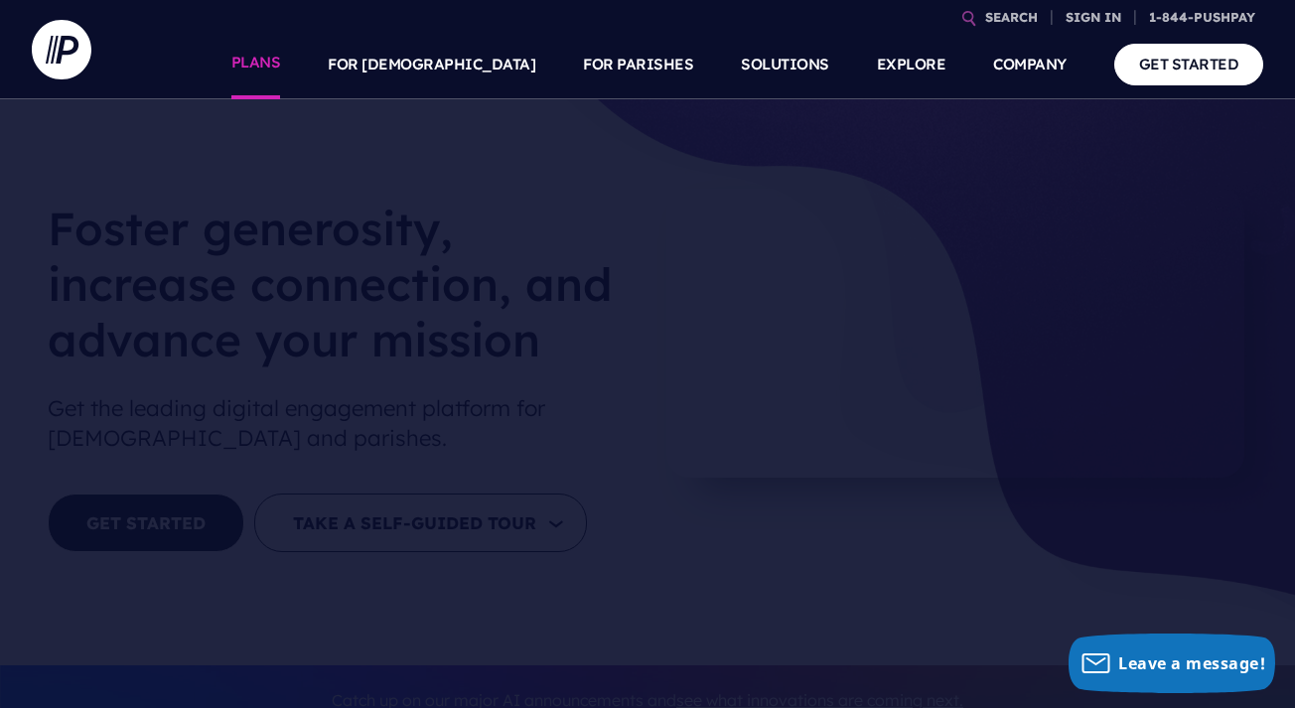  Describe the element at coordinates (1171, 663) in the screenshot. I see `button: Leave a message!` at that location.